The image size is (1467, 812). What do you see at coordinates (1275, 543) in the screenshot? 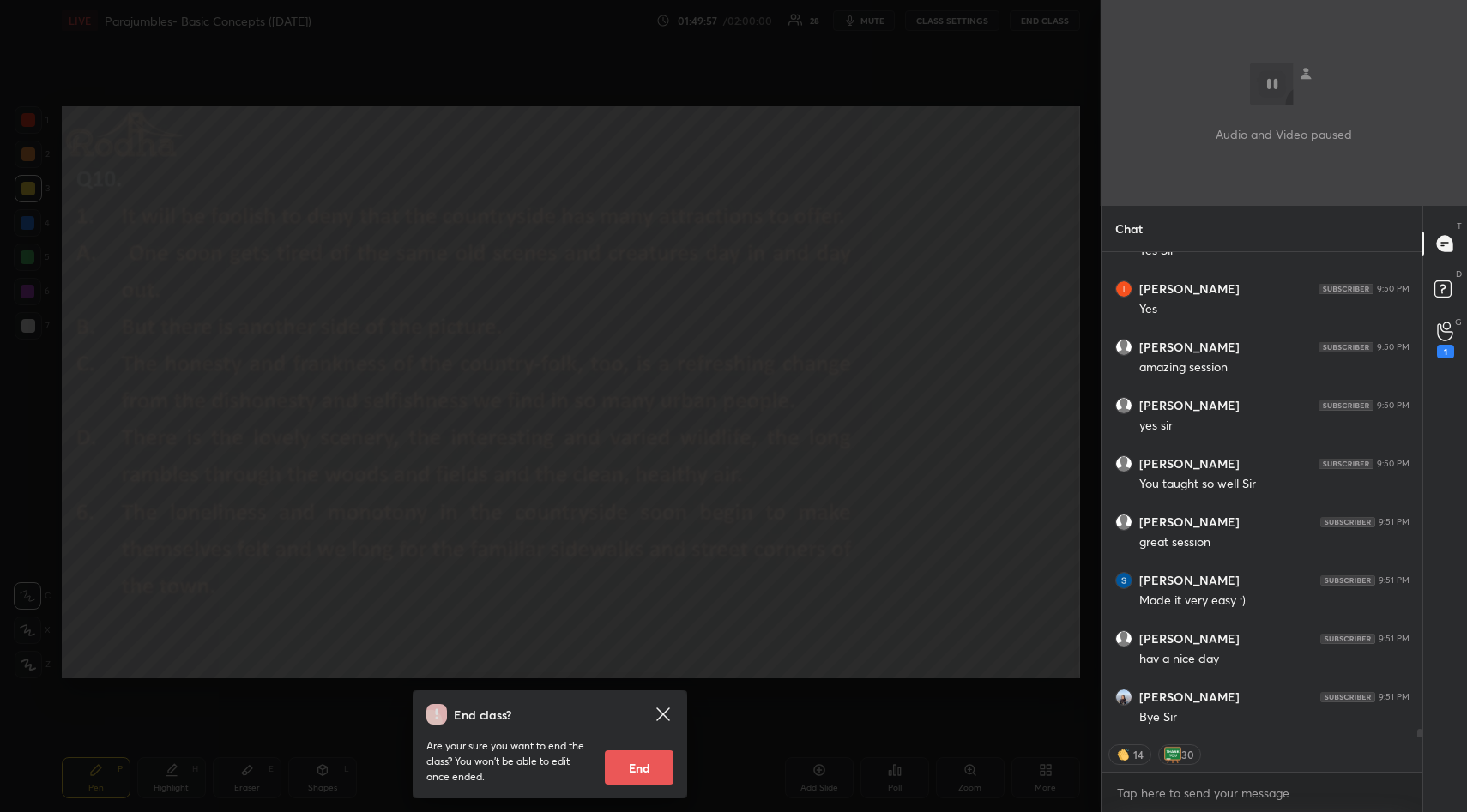
I see `div: great session` at bounding box center [1275, 543].